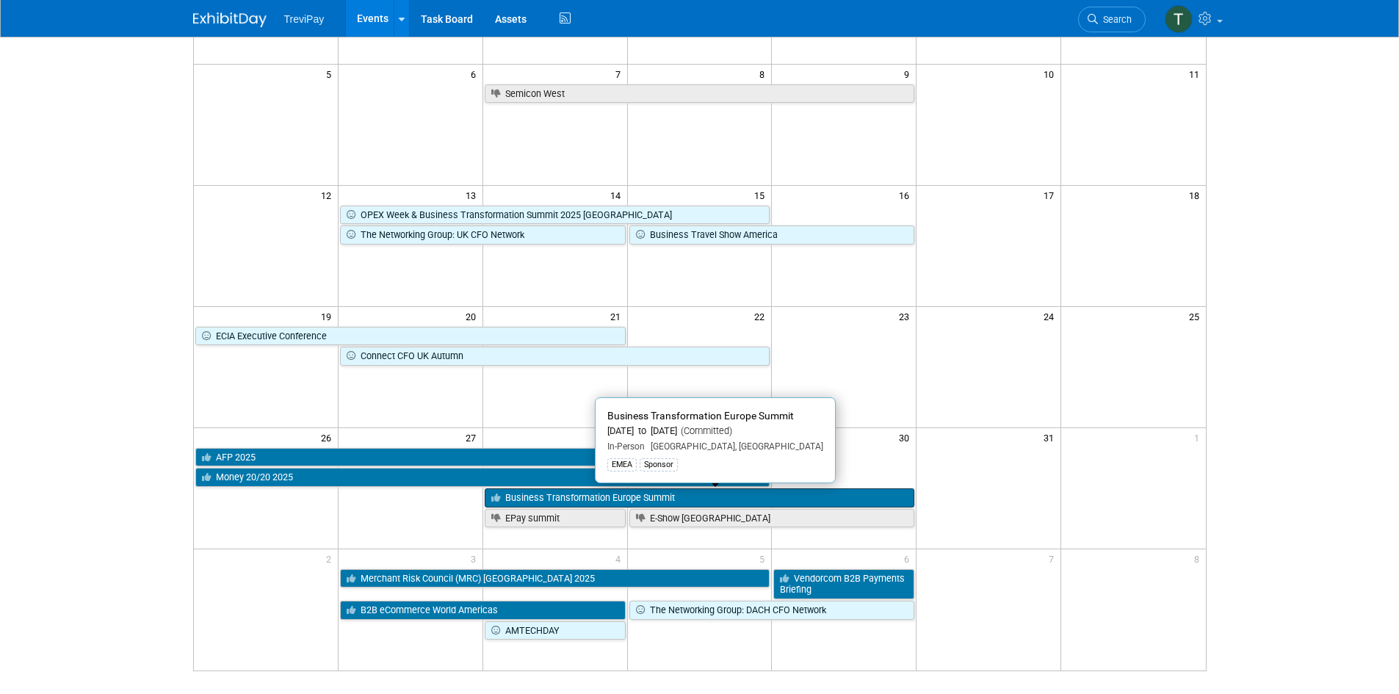 The image size is (1399, 694). I want to click on span: 19, so click(328, 316).